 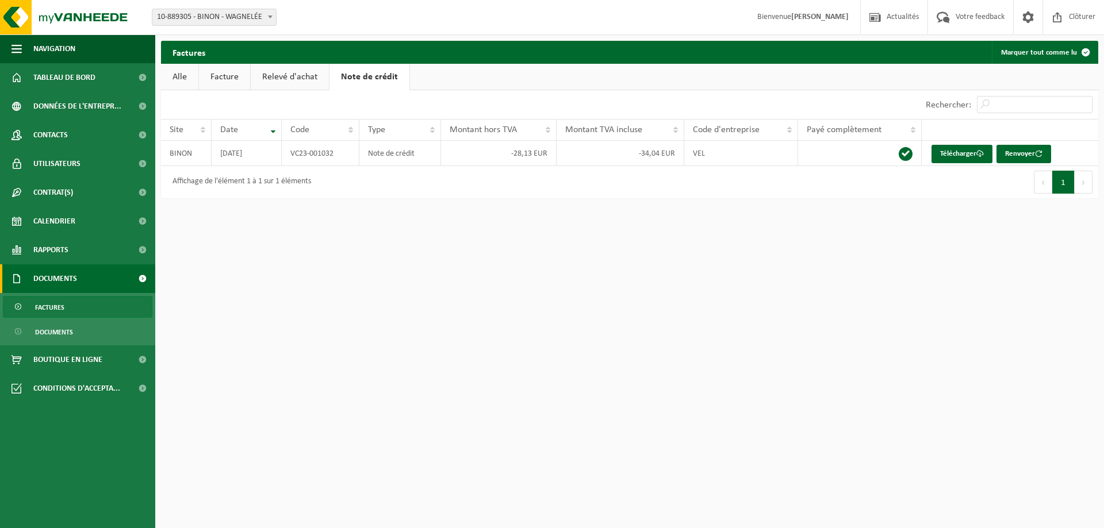 What do you see at coordinates (78, 332) in the screenshot?
I see `a: Documents` at bounding box center [78, 332].